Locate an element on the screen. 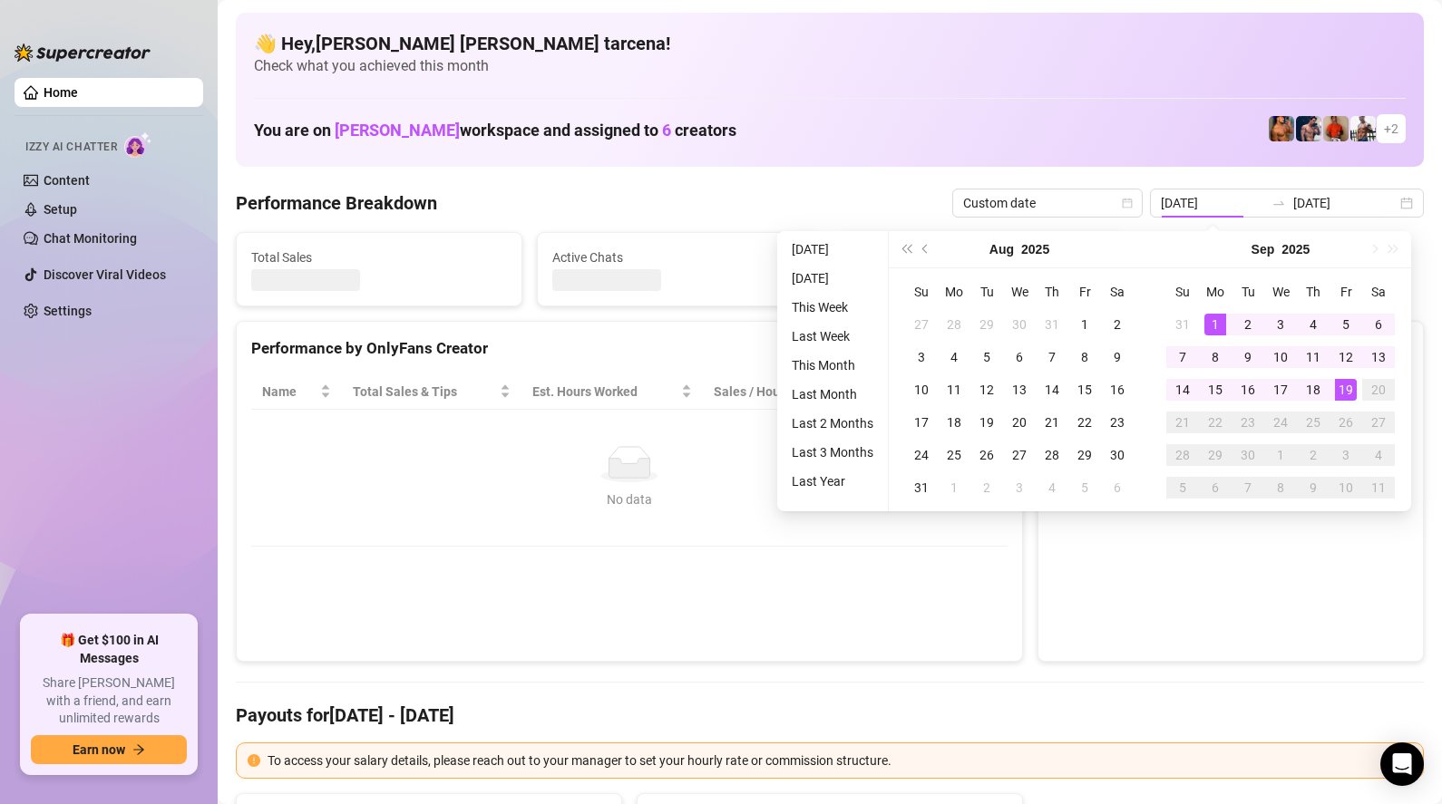 This screenshot has width=1442, height=804. span: Active Chats is located at coordinates (680, 258).